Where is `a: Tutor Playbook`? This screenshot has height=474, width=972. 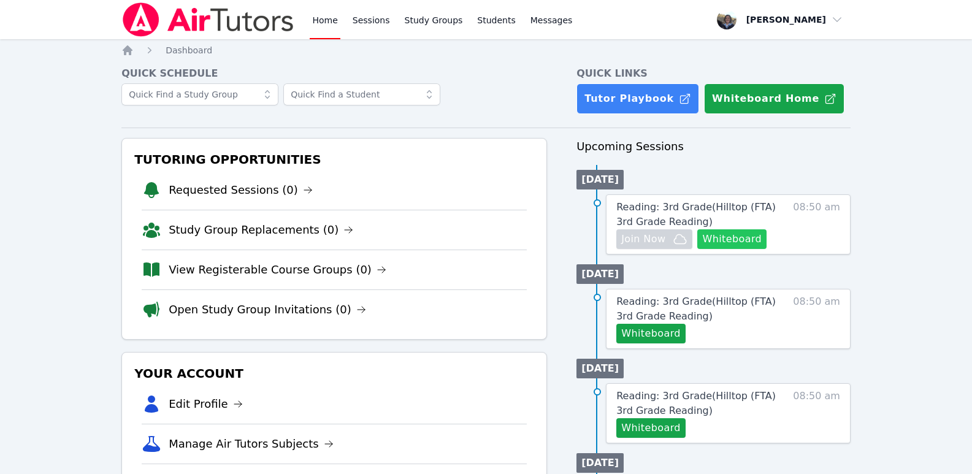
a: Tutor Playbook is located at coordinates (638, 99).